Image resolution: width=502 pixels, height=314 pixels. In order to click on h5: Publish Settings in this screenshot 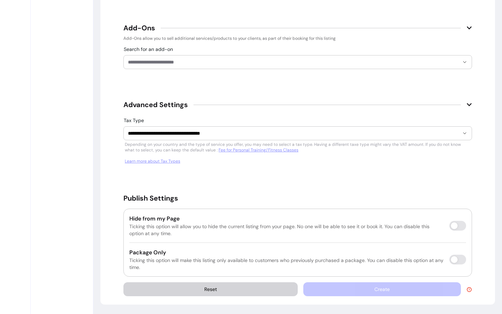, I will do `click(298, 198)`.